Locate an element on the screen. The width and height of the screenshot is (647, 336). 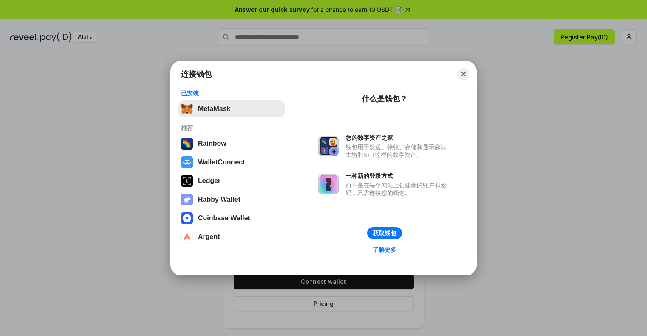
h1: 连接钱包 is located at coordinates (196, 74).